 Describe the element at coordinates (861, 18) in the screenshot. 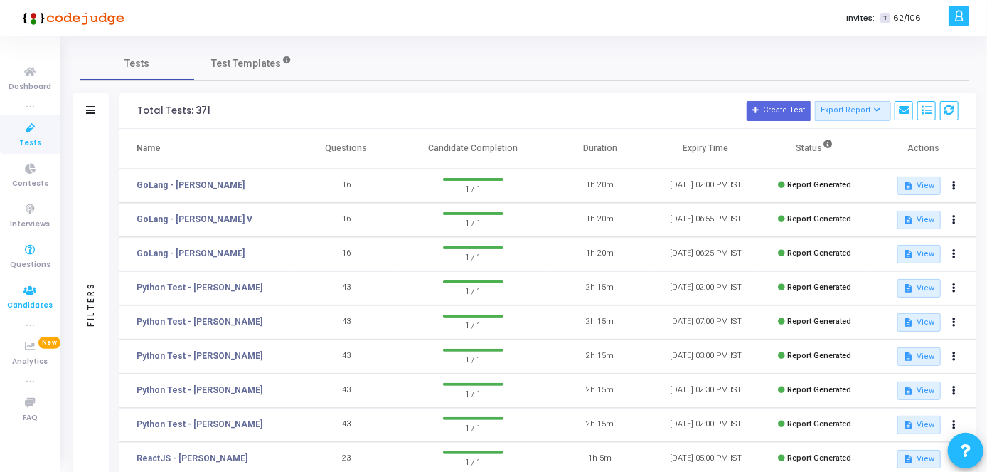

I see `label: Invites:` at that location.